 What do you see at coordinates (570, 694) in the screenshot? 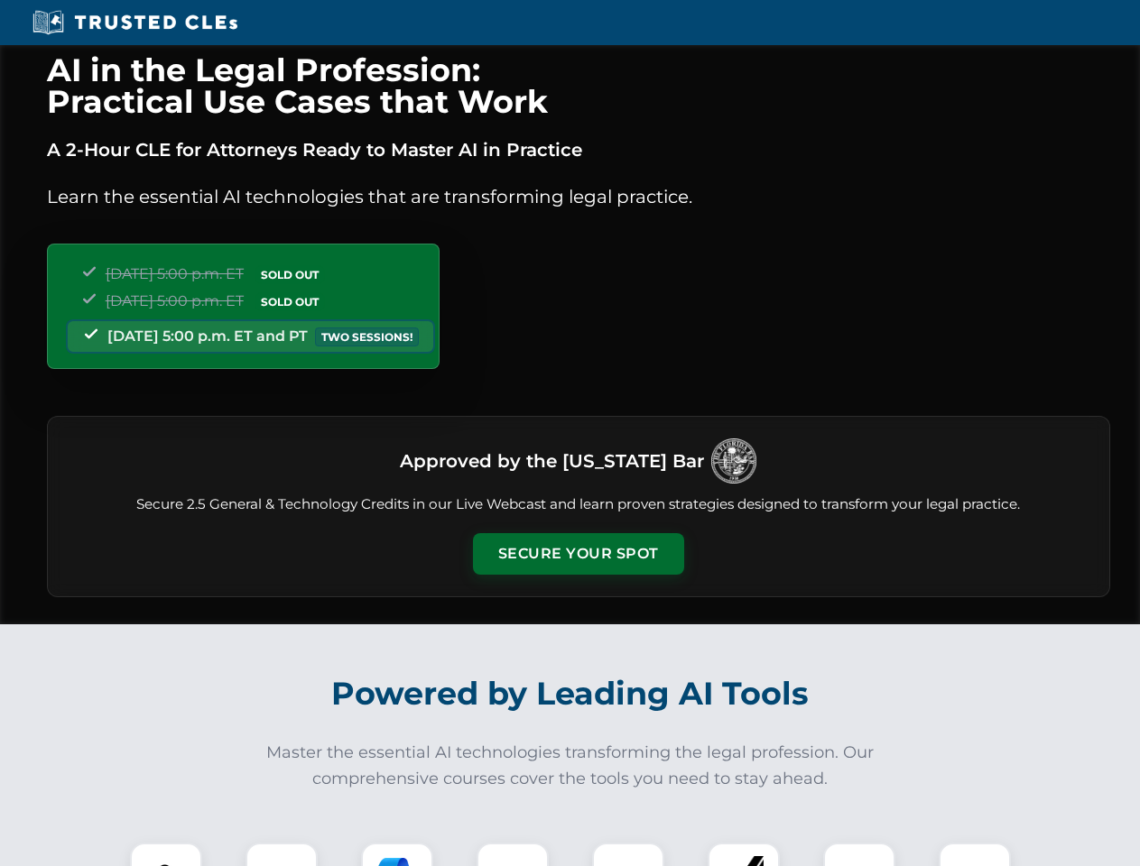
I see `h2: Powered by Leading AI Tools` at bounding box center [570, 694].